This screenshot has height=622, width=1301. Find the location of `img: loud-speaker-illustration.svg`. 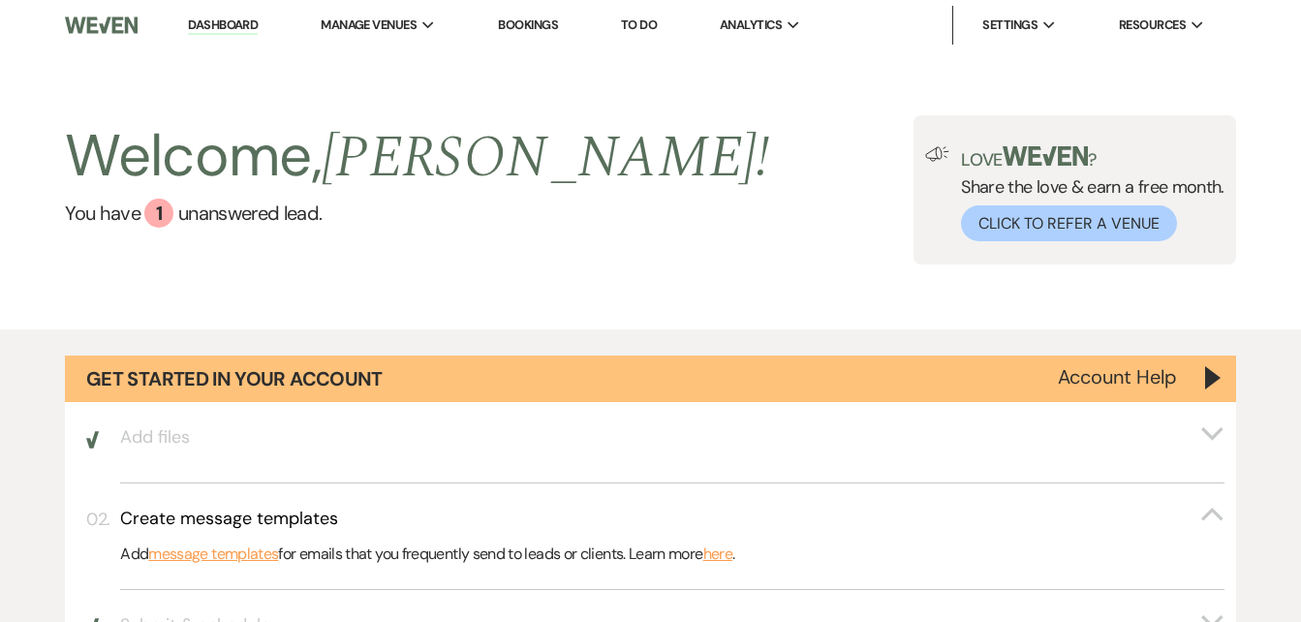

img: loud-speaker-illustration.svg is located at coordinates (937, 154).